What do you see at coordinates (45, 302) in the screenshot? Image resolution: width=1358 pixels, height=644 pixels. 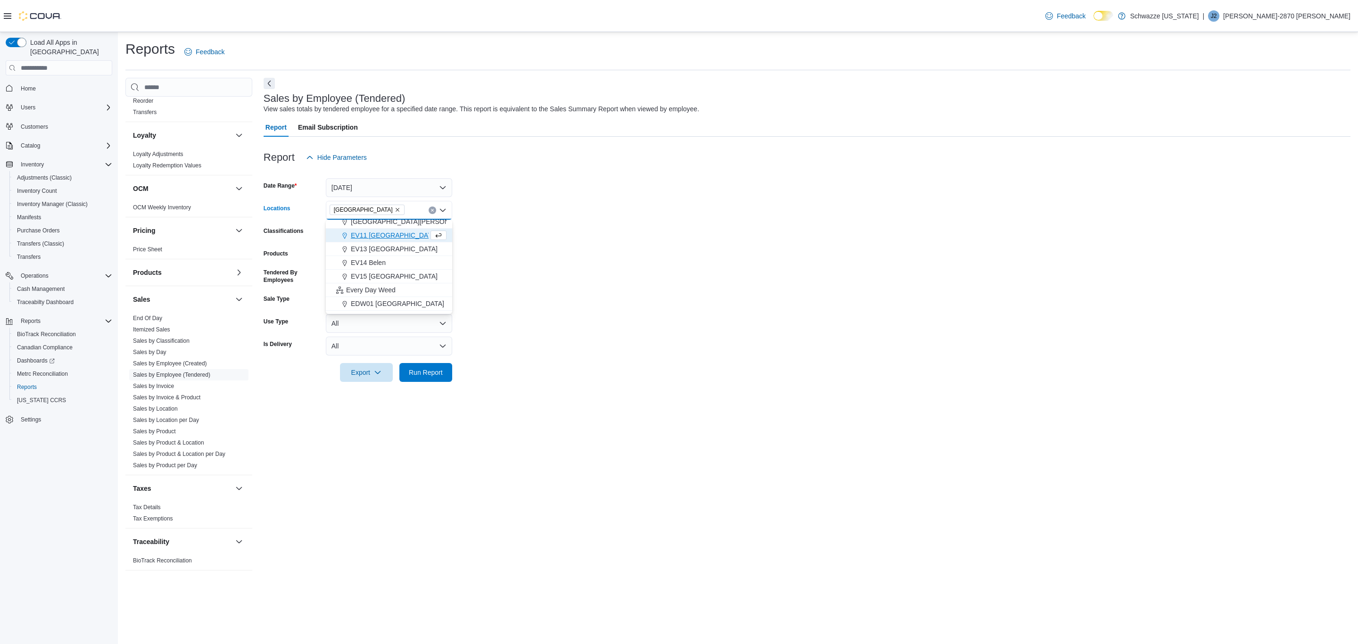 I see `a: Traceabilty Dashboard` at bounding box center [45, 302].